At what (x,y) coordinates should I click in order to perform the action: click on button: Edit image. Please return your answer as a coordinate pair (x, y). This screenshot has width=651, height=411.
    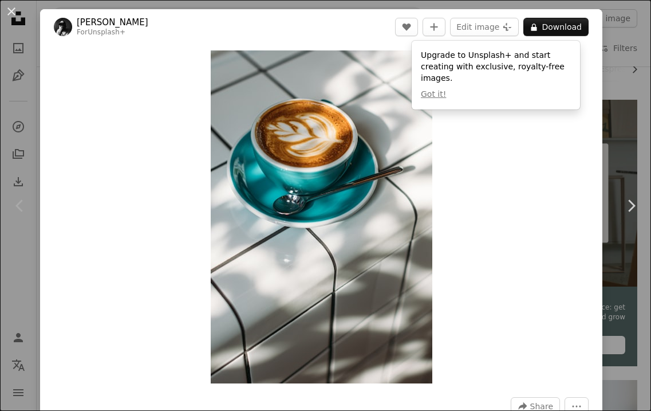
    Looking at the image, I should click on (484, 27).